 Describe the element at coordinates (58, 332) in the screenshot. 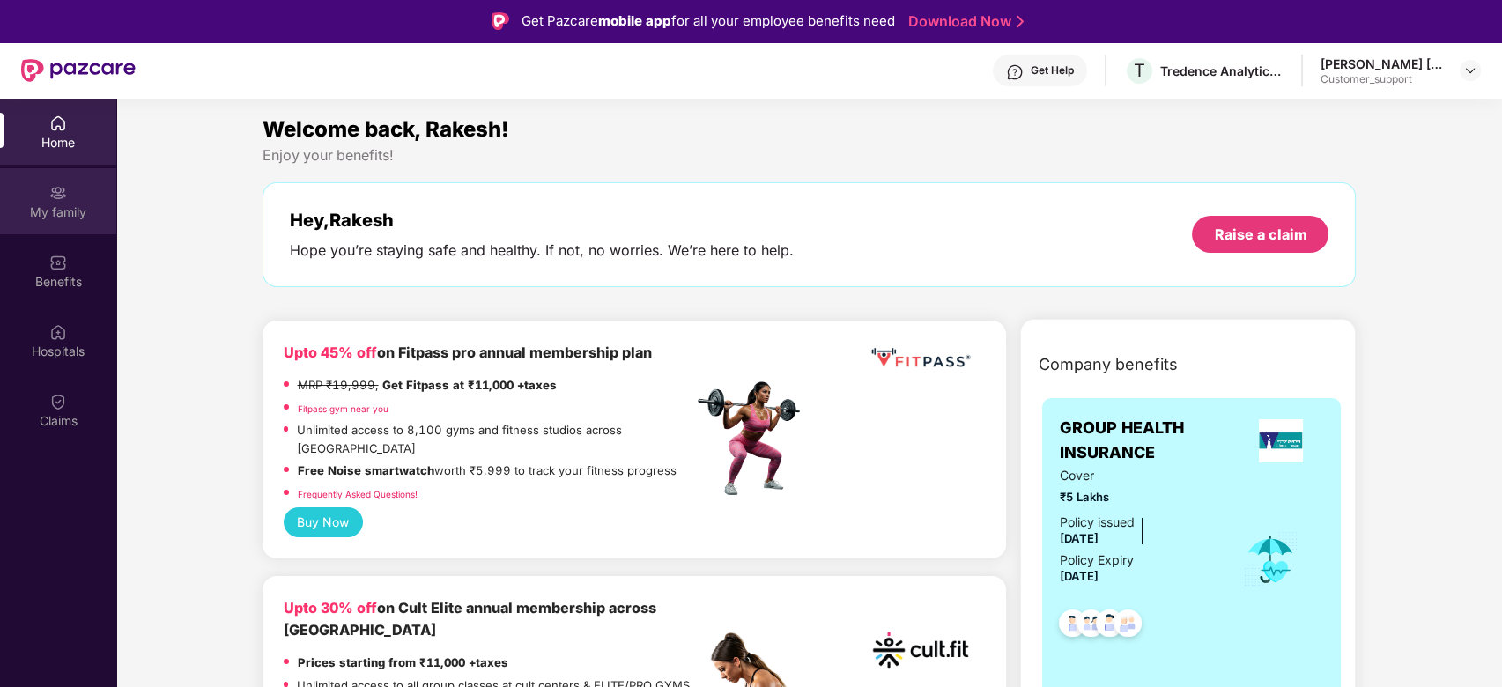

I see `img: svg+xml;base64,PHN2ZyBpZD0iSG9zcGl0YWxzIiB4bWxucz0iaHR0cDovL3d3dy53My5vcmcvMjAwMC9zdmciIHdpZHRoPS...` at that location.